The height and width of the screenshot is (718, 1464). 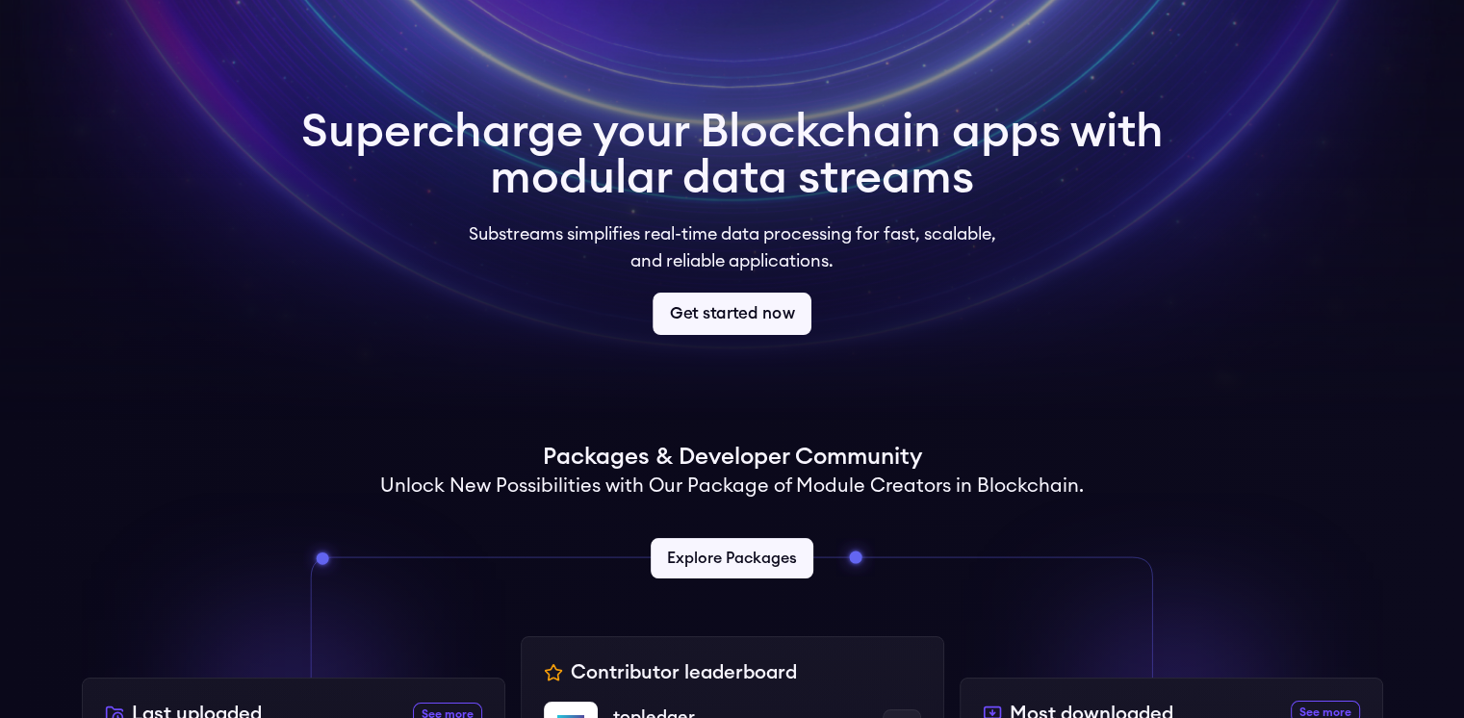 What do you see at coordinates (732, 247) in the screenshot?
I see `p: Substreams simplifies real-time data processing for fast, scalable, and reliable applications.` at bounding box center [732, 247].